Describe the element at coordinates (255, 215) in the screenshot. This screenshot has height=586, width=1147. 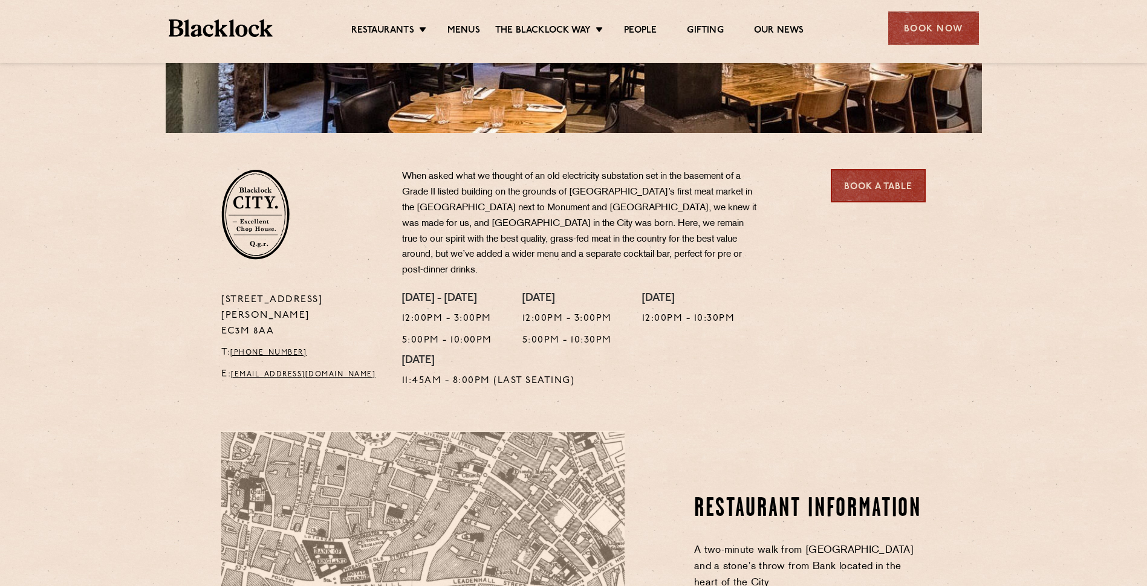
I see `img: City-stamp-default.svg` at that location.